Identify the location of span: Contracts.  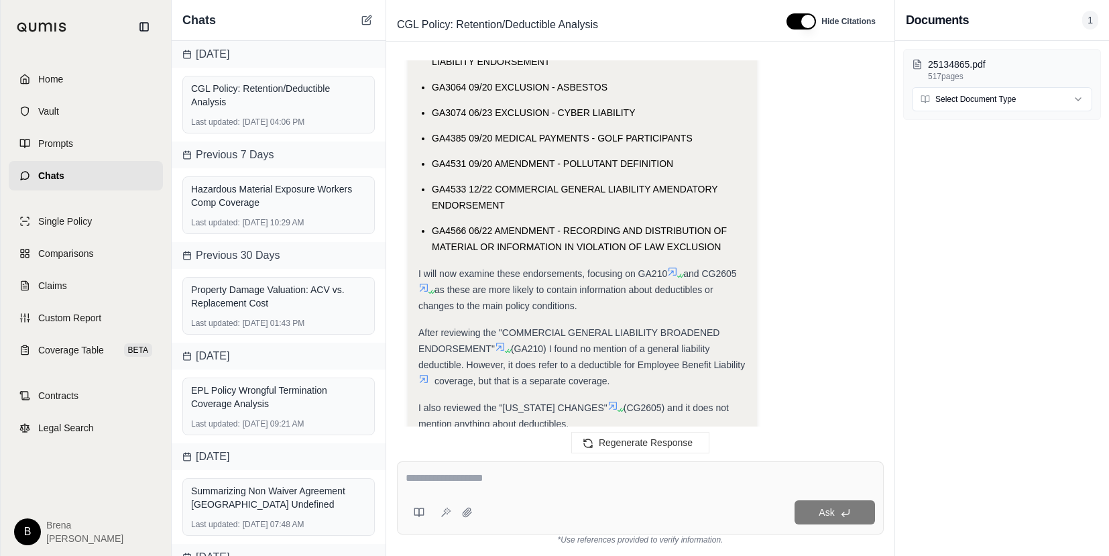
(58, 395).